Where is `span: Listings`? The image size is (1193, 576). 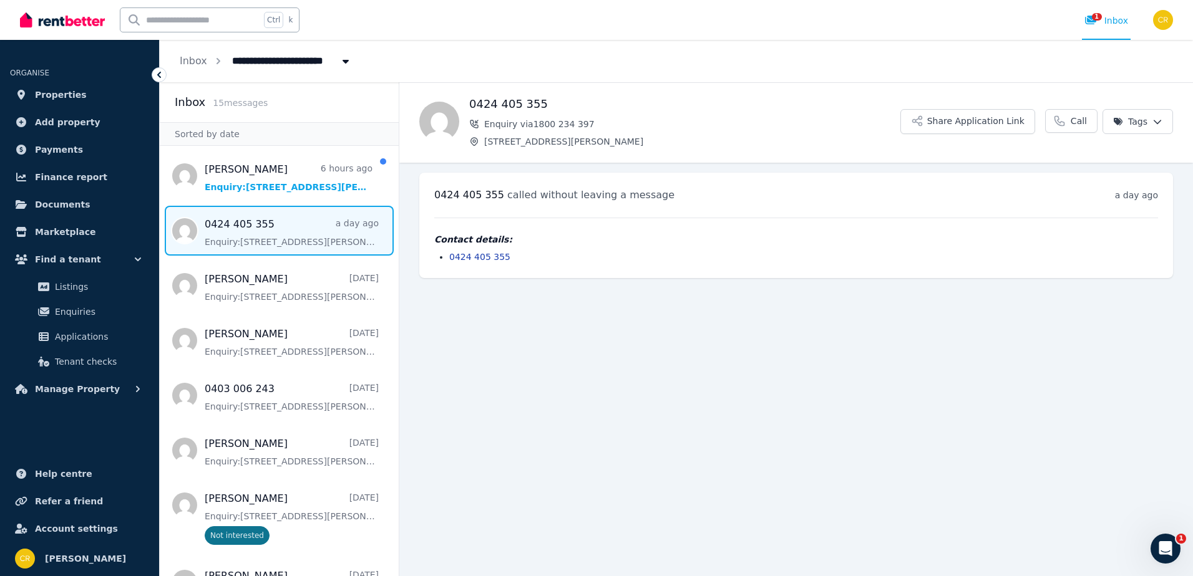
span: Listings is located at coordinates (97, 287).